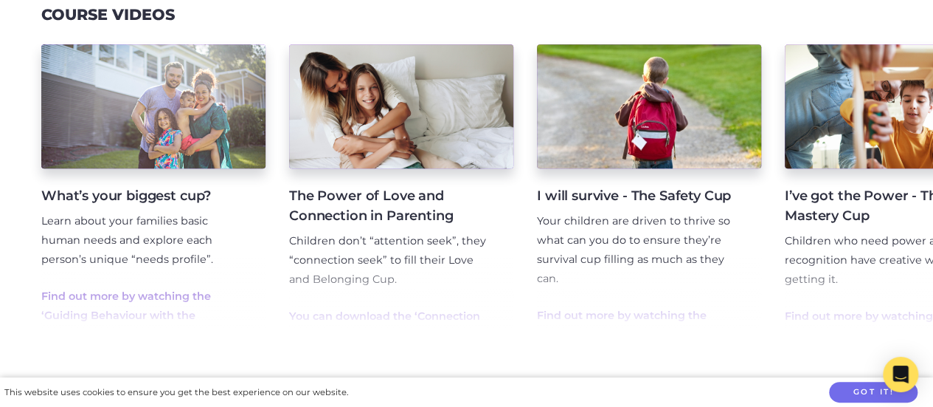  I want to click on h4: What’s your biggest cup?, so click(142, 196).